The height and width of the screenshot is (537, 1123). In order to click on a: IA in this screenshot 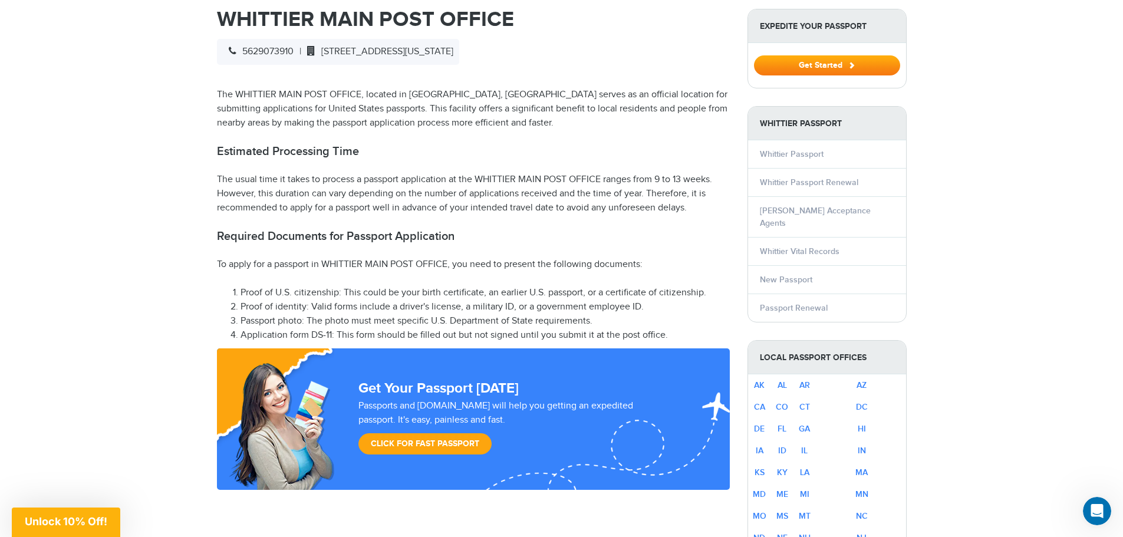, I will do `click(759, 450)`.